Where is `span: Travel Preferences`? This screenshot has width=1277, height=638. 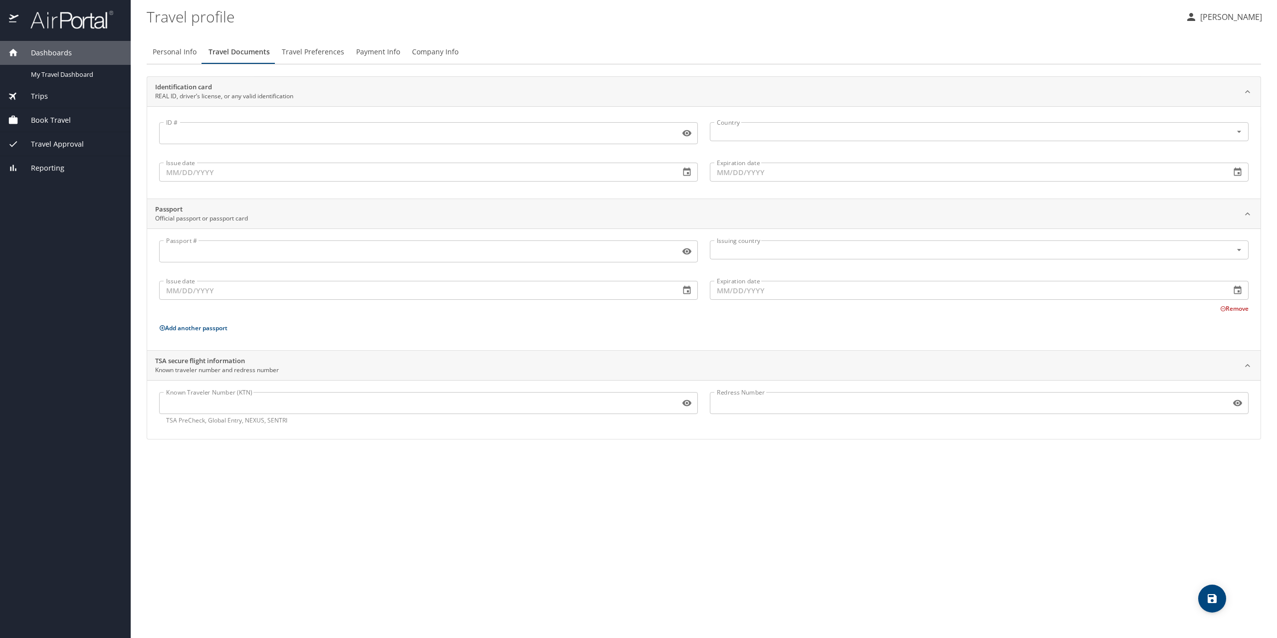 span: Travel Preferences is located at coordinates (313, 52).